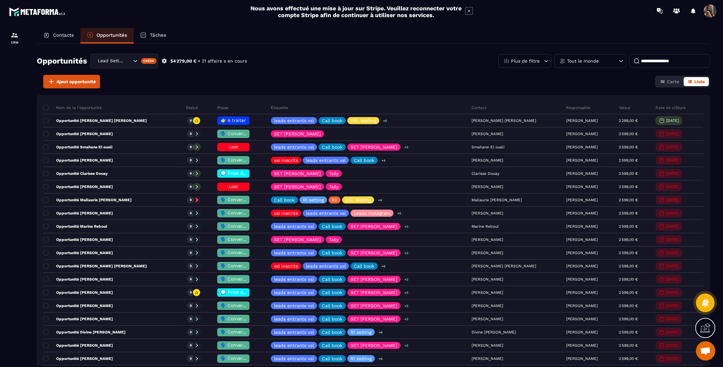 The width and height of the screenshot is (723, 367). I want to click on p: CRM, so click(15, 42).